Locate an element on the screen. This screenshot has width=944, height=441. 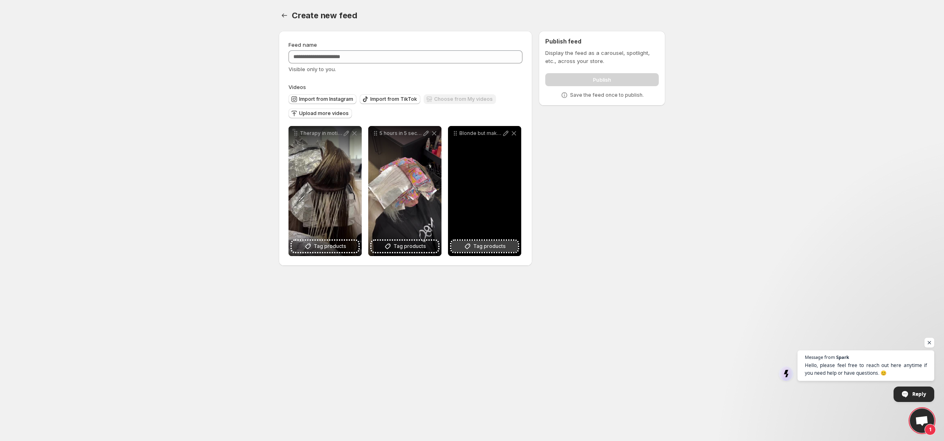
span: Feed name is located at coordinates (303, 45).